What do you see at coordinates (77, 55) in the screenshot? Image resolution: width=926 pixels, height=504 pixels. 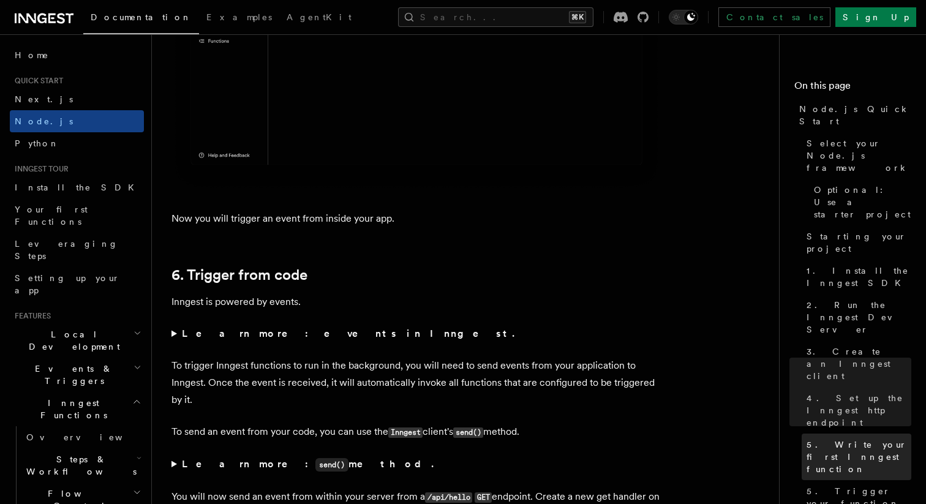 I see `a: Home` at bounding box center [77, 55].